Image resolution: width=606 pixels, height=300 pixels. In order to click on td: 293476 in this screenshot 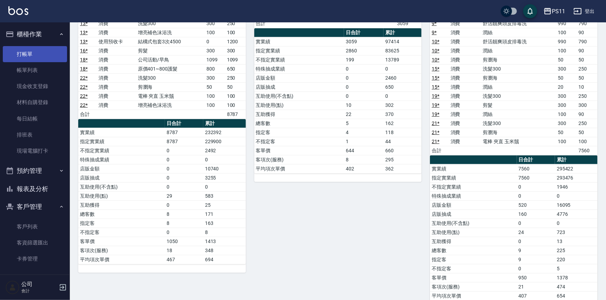, I will do `click(577, 178)`.